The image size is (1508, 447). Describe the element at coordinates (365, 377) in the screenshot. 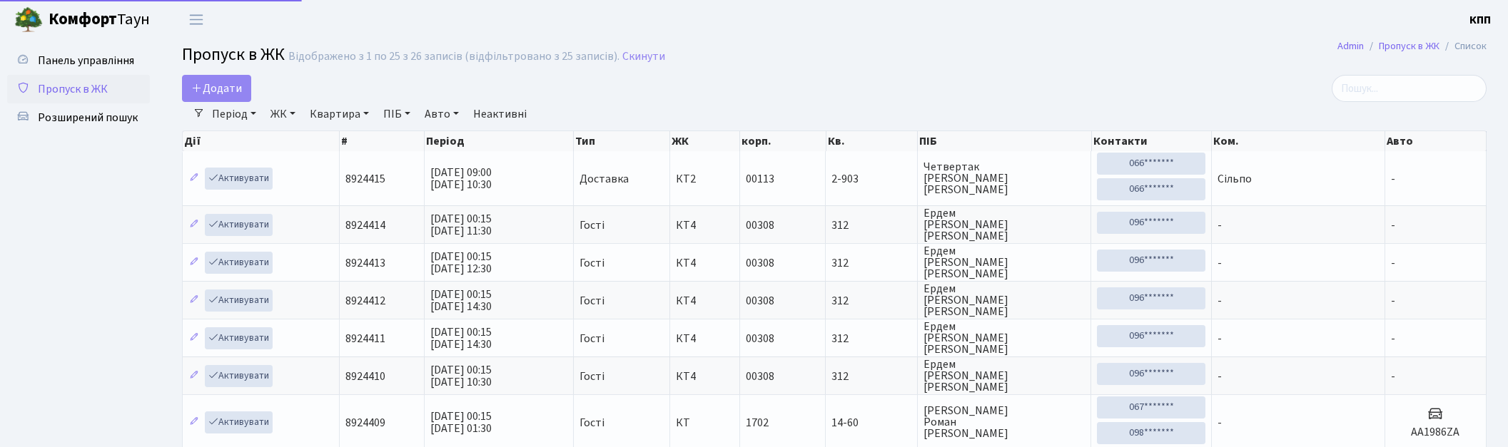

I see `span: 8924410` at that location.